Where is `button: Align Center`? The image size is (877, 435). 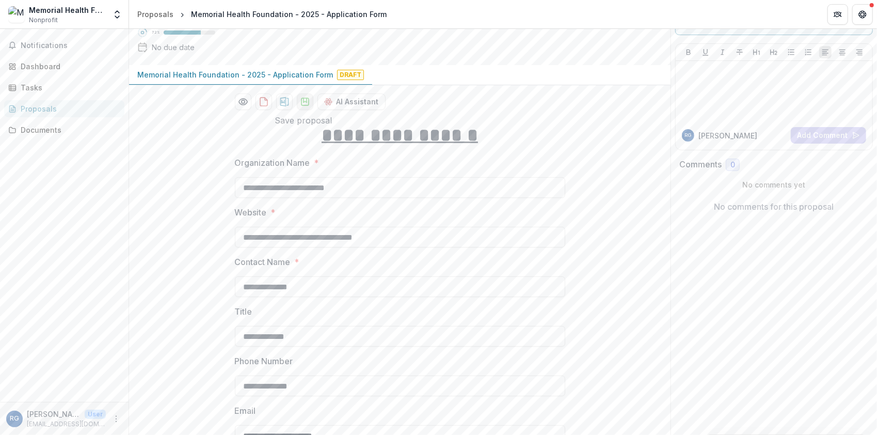 button: Align Center is located at coordinates (842, 52).